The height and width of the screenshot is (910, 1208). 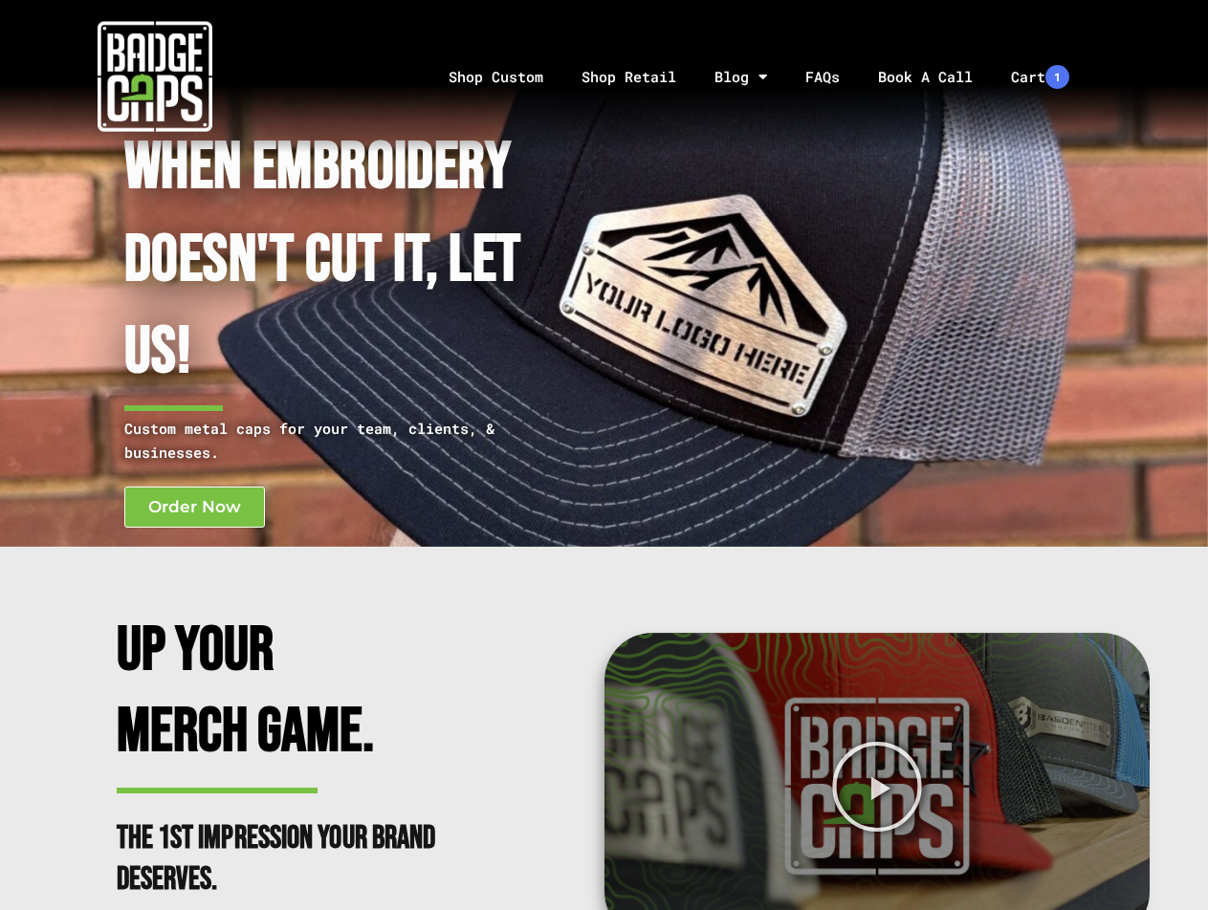 What do you see at coordinates (758, 76) in the screenshot?
I see `nav: Menu` at bounding box center [758, 76].